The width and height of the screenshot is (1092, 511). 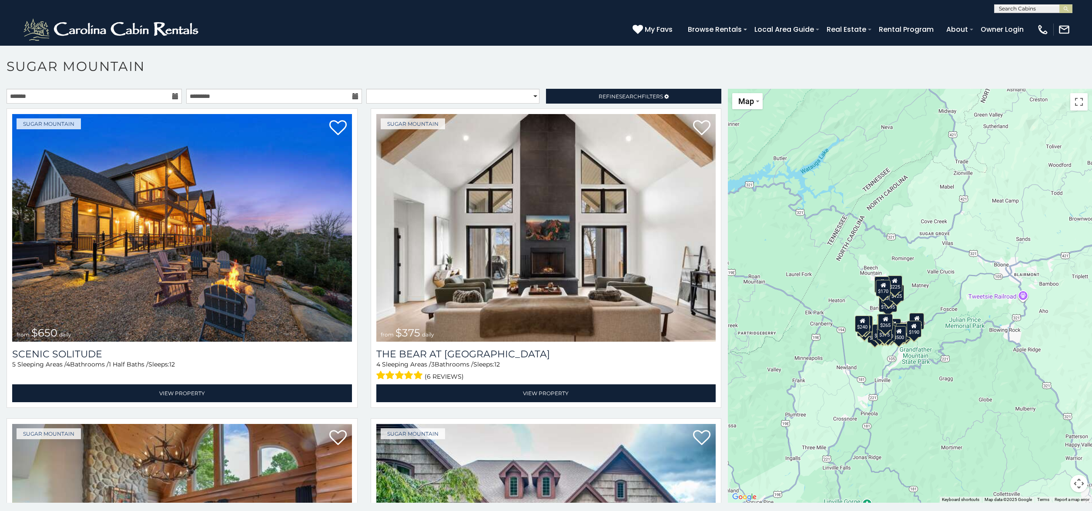 I want to click on a: Browse Rentals, so click(x=715, y=29).